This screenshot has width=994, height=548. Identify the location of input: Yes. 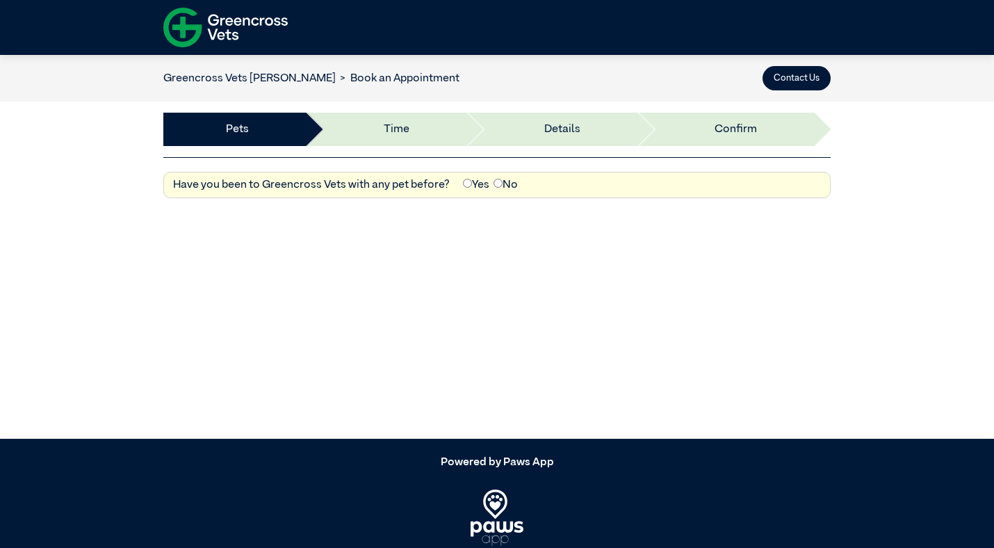
(467, 183).